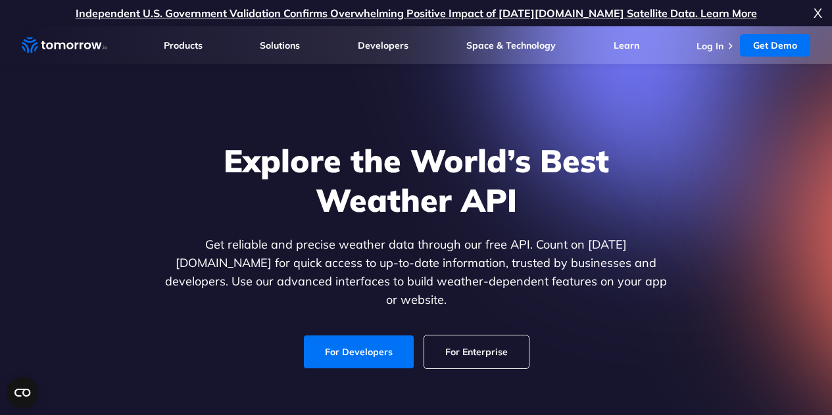 This screenshot has width=832, height=415. Describe the element at coordinates (626, 45) in the screenshot. I see `a: Learn` at that location.